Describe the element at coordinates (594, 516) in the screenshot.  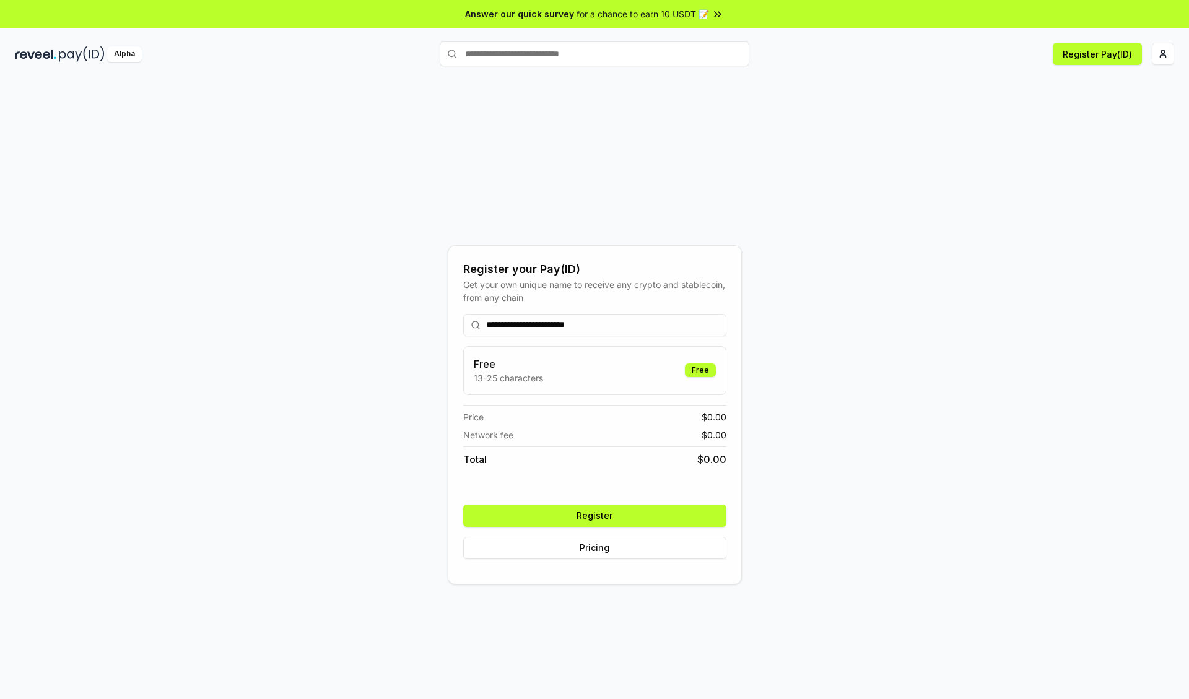
I see `button: Register` at that location.